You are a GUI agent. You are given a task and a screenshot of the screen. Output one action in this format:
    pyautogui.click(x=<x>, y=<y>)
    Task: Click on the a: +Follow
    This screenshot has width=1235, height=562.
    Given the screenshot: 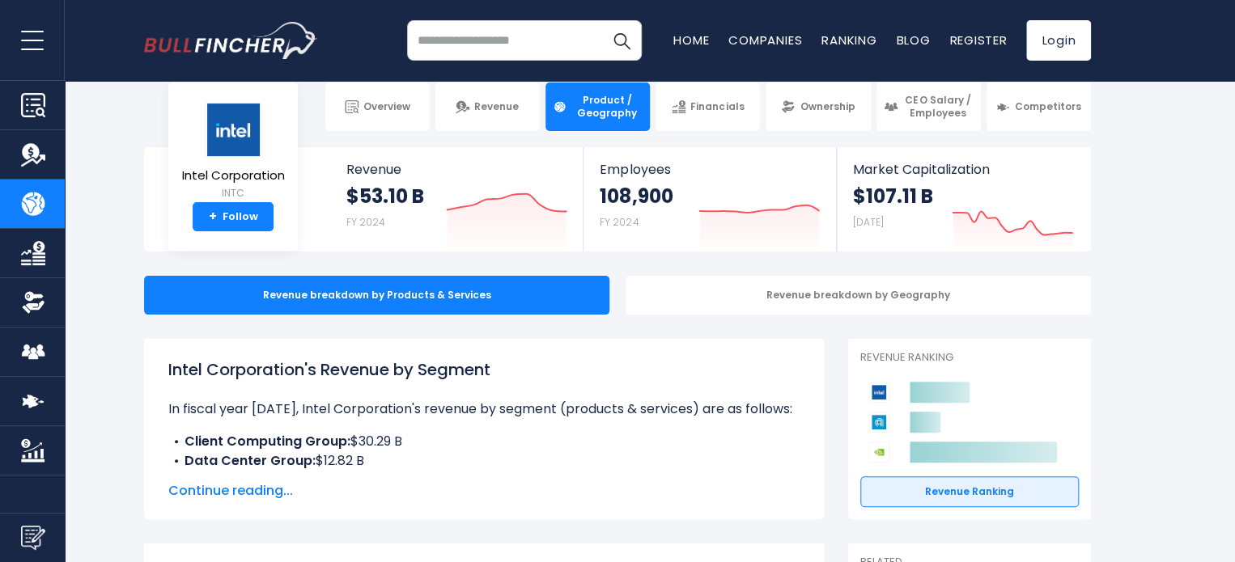 What is the action you would take?
    pyautogui.click(x=233, y=217)
    